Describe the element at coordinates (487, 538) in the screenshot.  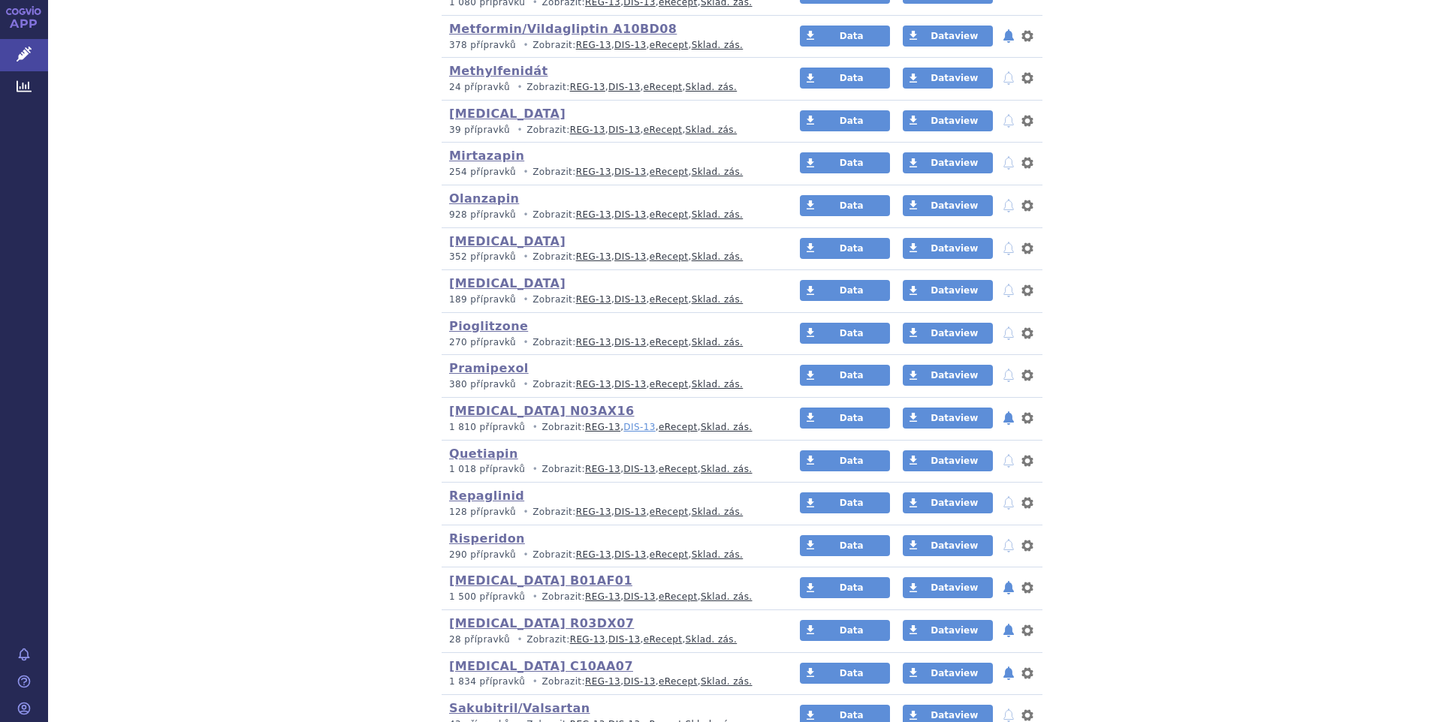
I see `a: Risperidon` at that location.